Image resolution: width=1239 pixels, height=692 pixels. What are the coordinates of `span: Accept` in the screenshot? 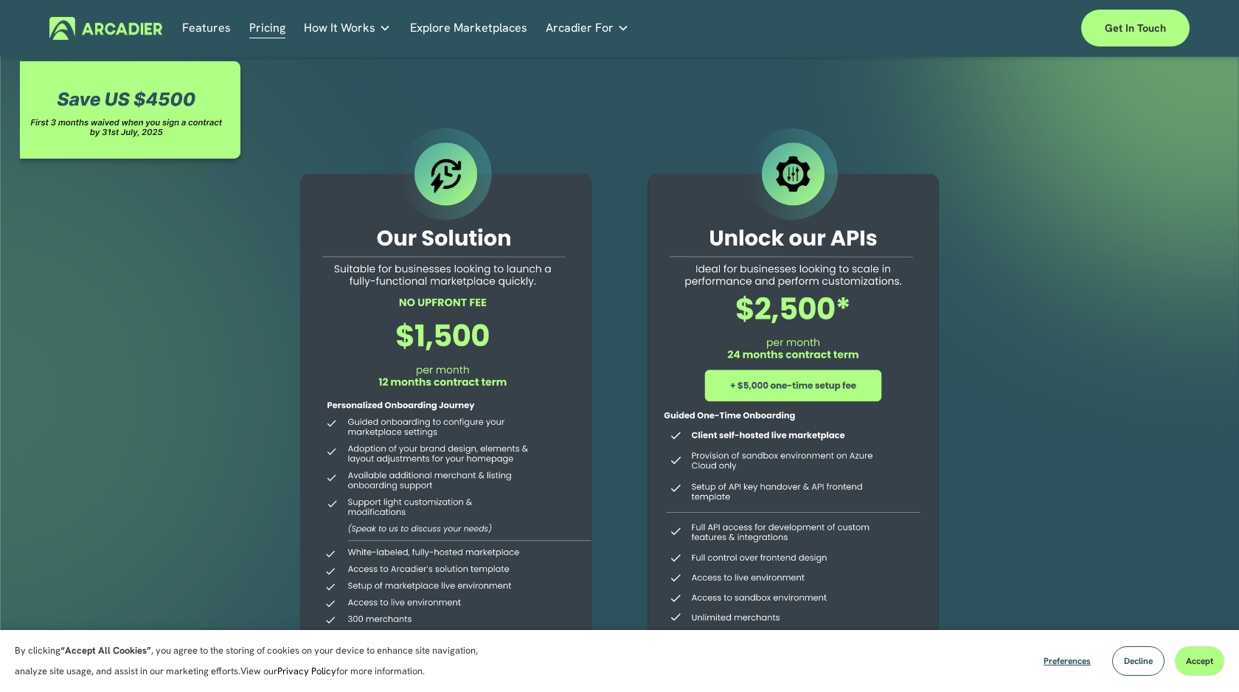 It's located at (1200, 661).